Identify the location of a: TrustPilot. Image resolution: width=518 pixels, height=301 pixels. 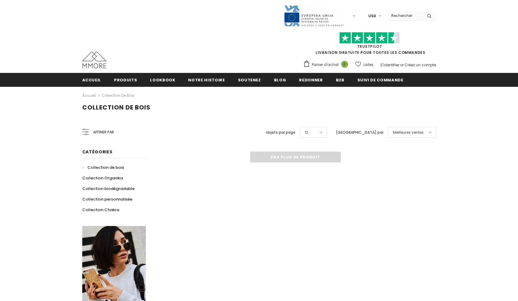
(369, 46).